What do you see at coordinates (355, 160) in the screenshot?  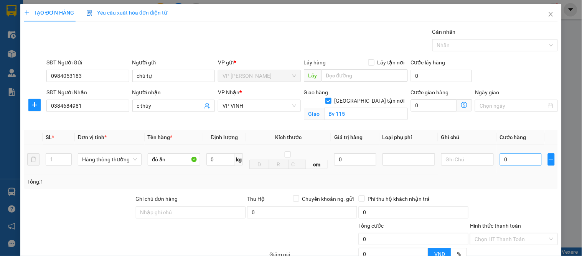 I see `input: 0` at bounding box center [355, 160].